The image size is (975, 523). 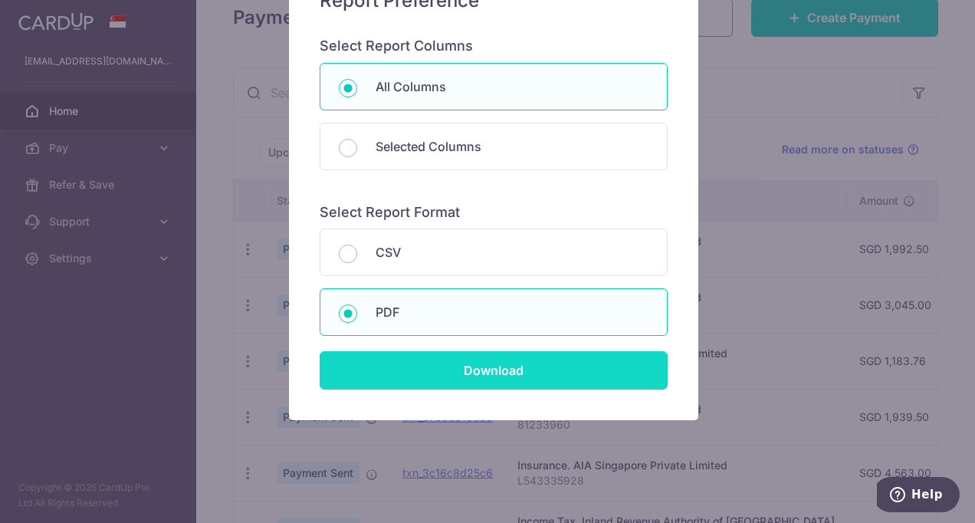 What do you see at coordinates (494, 212) in the screenshot?
I see `h6: Select Report Format` at bounding box center [494, 212].